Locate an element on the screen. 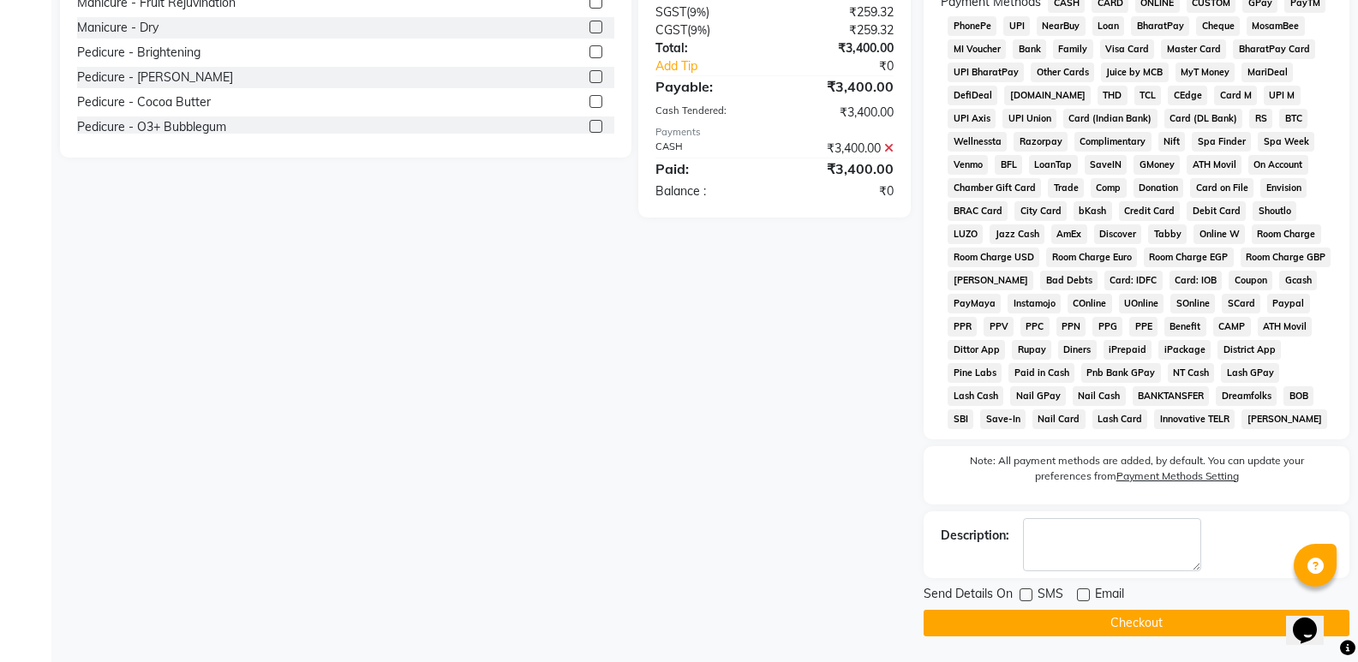 This screenshot has width=1358, height=662. label: Payment Methods Setting is located at coordinates (1177, 476).